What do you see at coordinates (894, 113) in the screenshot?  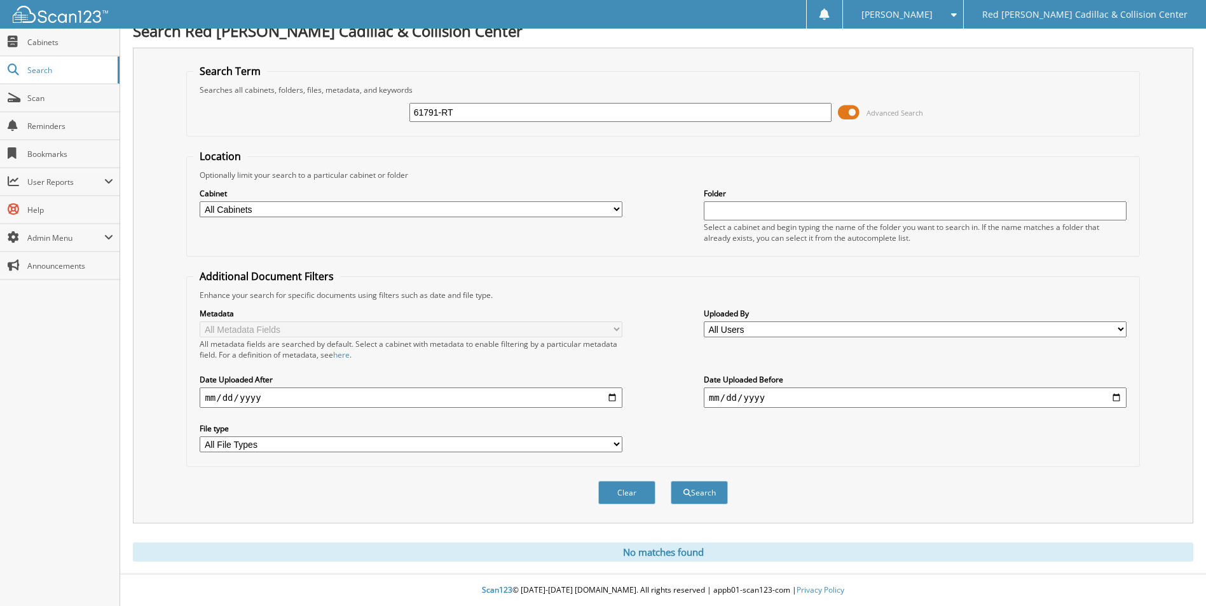 I see `span: Advanced Search` at bounding box center [894, 113].